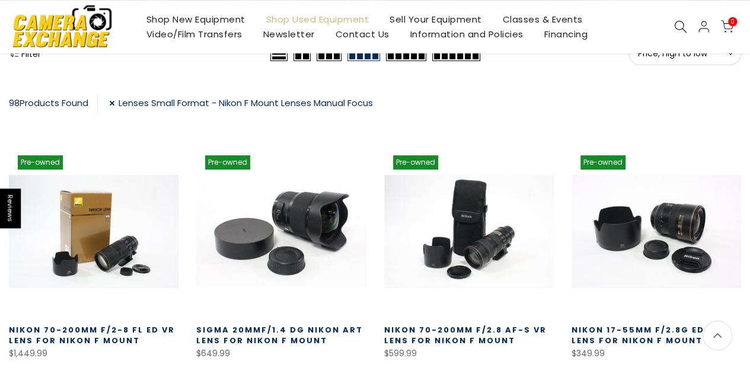  What do you see at coordinates (53, 103) in the screenshot?
I see `div: Products Found` at bounding box center [53, 103].